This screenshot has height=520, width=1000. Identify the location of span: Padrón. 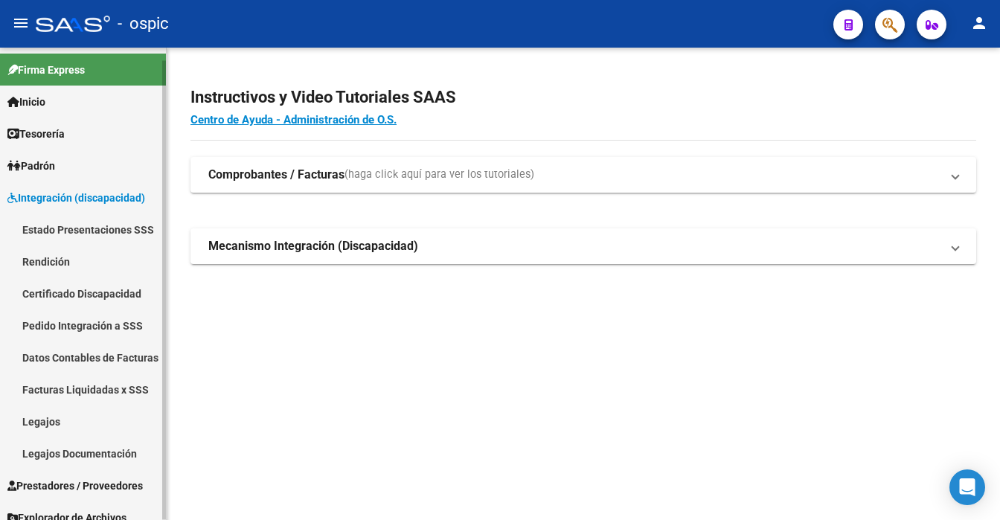
(31, 166).